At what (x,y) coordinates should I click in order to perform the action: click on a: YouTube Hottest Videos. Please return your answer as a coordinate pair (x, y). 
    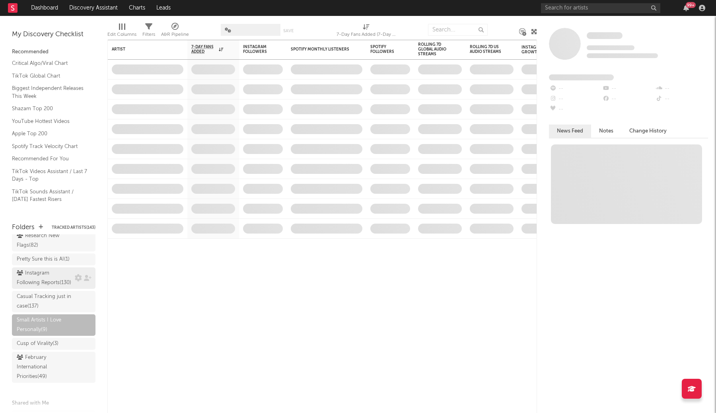
    Looking at the image, I should click on (50, 121).